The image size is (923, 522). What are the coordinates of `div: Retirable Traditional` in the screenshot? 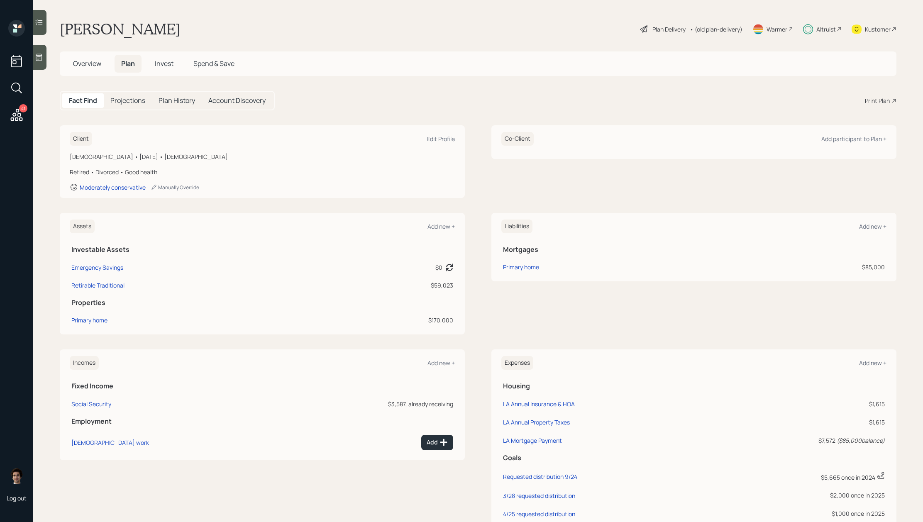 It's located at (98, 285).